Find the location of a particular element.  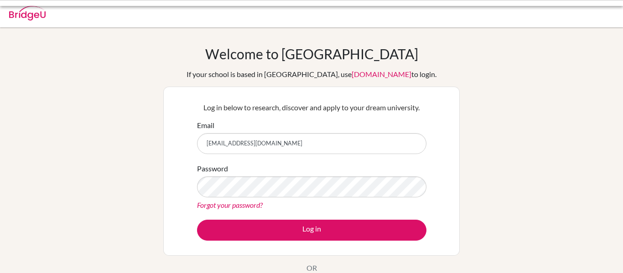

label: Email is located at coordinates (206, 125).